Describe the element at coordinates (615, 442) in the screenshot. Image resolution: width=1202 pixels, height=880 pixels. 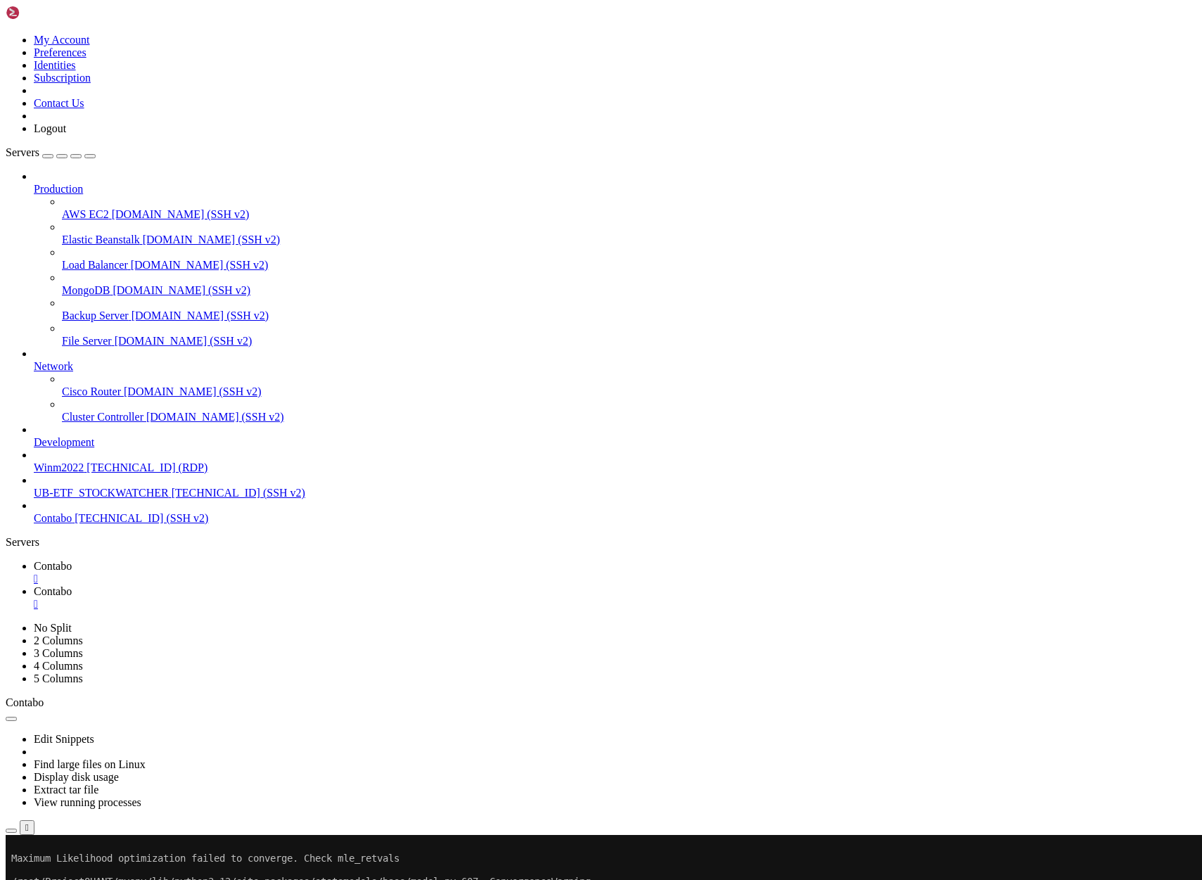
I see `a: Development` at that location.